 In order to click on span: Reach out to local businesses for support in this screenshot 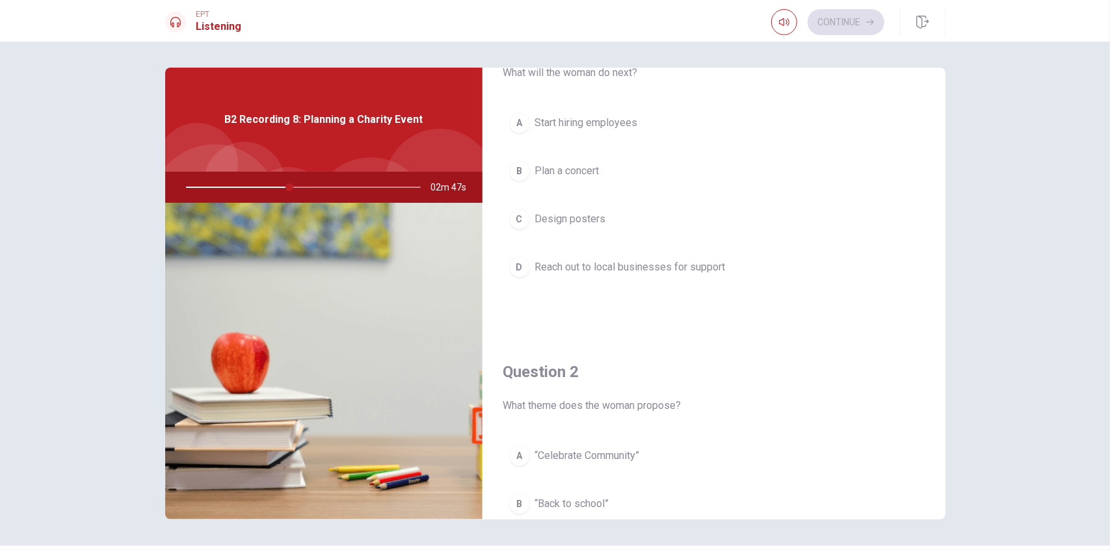, I will do `click(630, 267)`.